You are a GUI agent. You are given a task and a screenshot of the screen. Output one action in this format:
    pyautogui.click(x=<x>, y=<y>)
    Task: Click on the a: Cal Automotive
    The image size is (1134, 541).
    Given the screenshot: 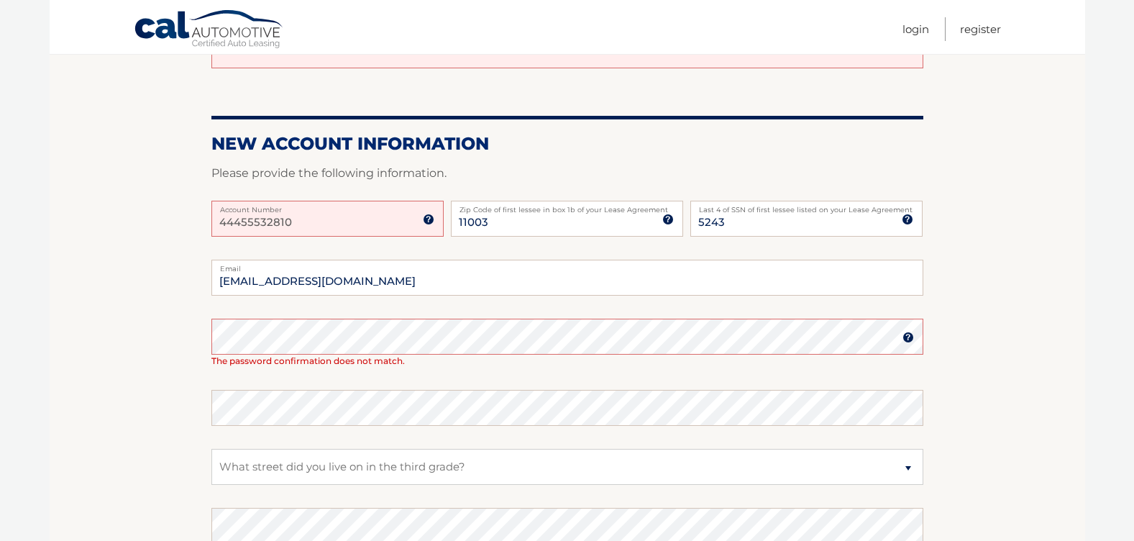 What is the action you would take?
    pyautogui.click(x=209, y=30)
    